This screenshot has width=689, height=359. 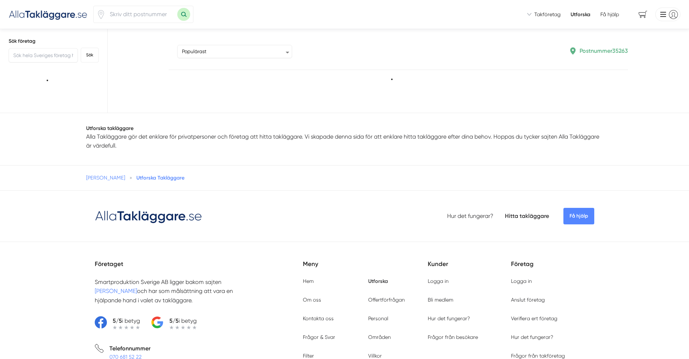 I want to click on a: Filter, so click(x=308, y=356).